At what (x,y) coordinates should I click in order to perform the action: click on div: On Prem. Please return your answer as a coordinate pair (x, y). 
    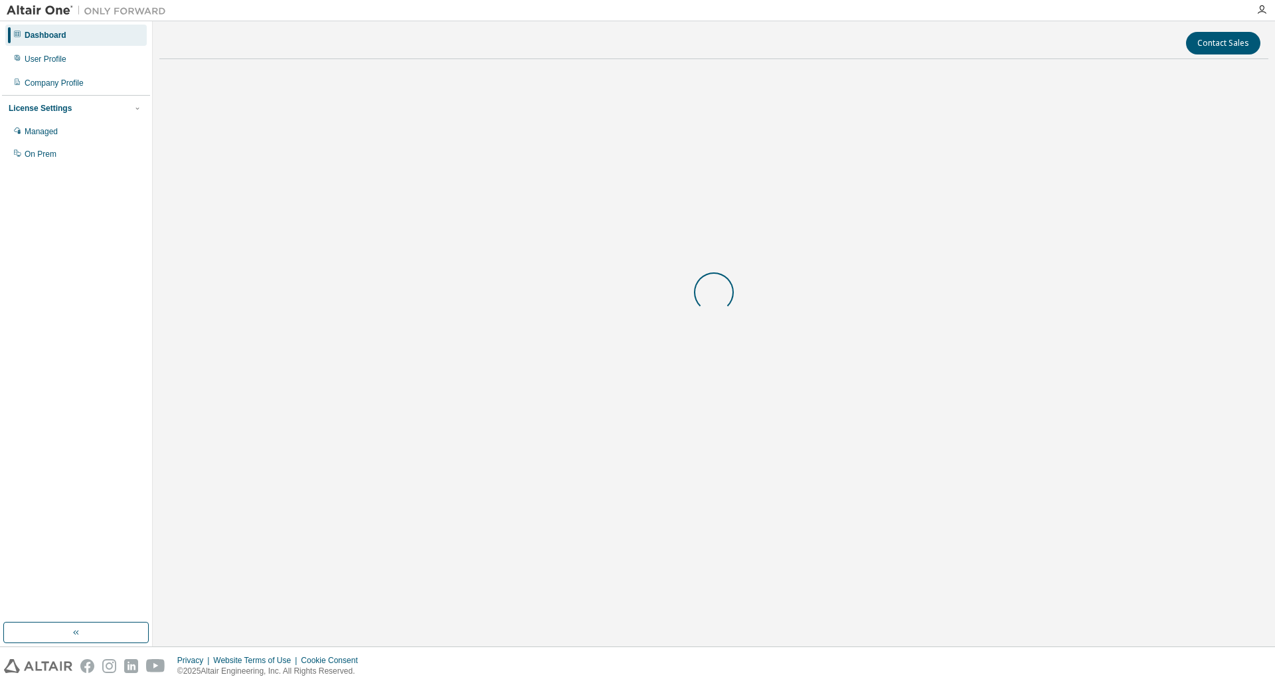
    Looking at the image, I should click on (41, 154).